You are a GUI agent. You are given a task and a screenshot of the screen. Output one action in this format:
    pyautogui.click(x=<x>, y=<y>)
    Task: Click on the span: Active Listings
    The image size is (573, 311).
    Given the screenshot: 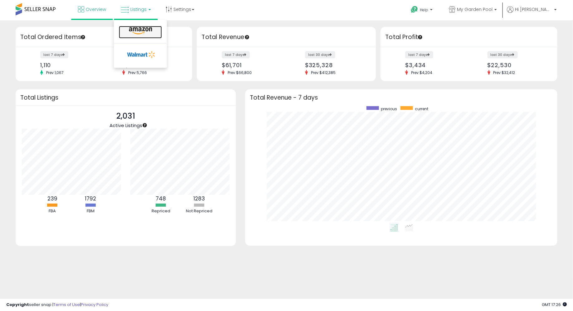 What is the action you would take?
    pyautogui.click(x=126, y=125)
    